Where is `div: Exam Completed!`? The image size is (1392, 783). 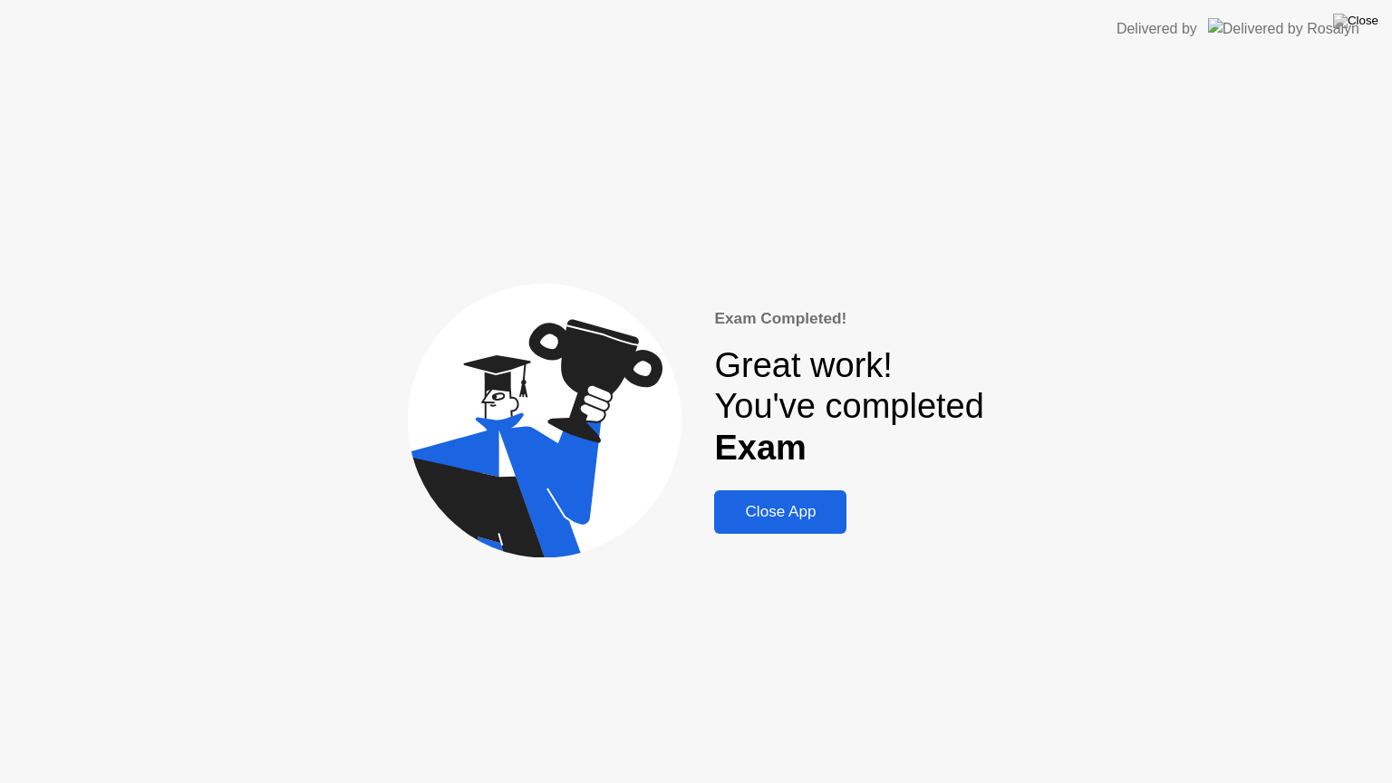
div: Exam Completed! is located at coordinates (848, 319).